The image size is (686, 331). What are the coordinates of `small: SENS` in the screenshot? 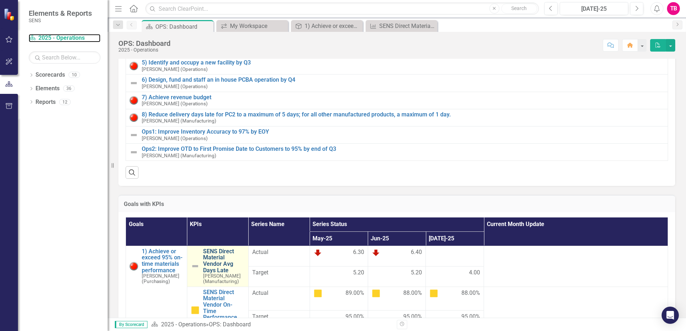 It's located at (60, 20).